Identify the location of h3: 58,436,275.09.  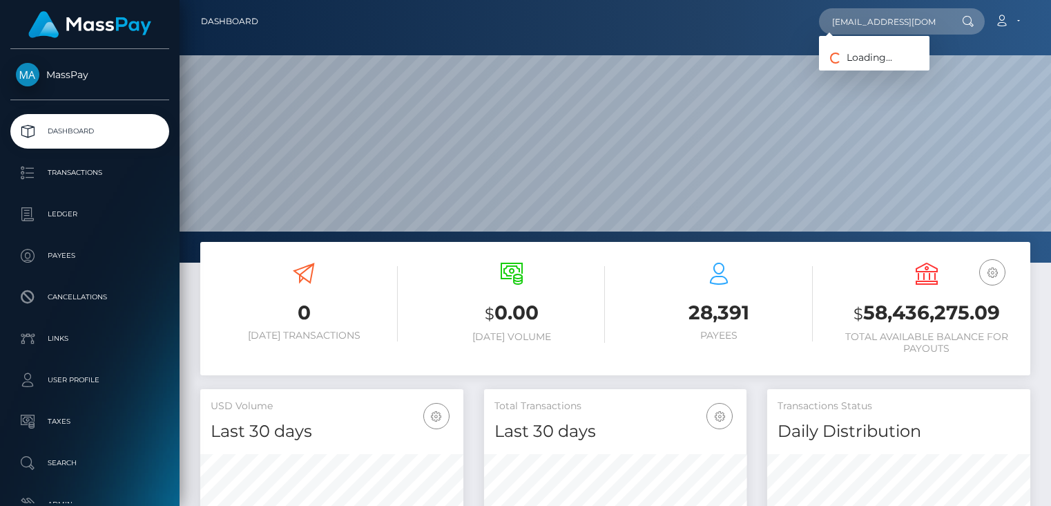
(927, 313).